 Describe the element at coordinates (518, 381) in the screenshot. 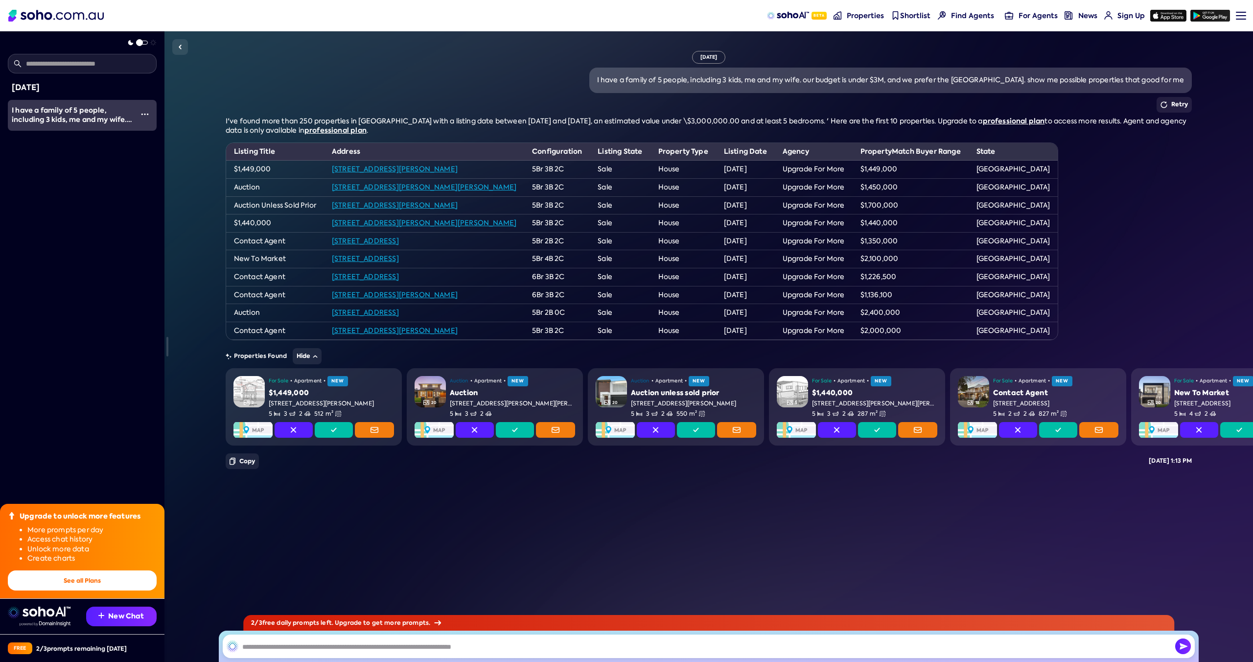

I see `span: NEW` at that location.